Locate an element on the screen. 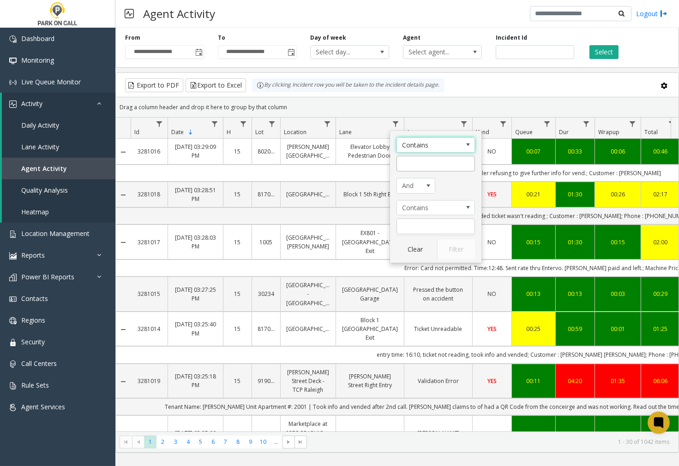 The height and width of the screenshot is (466, 679). span: Vend is located at coordinates (482, 132).